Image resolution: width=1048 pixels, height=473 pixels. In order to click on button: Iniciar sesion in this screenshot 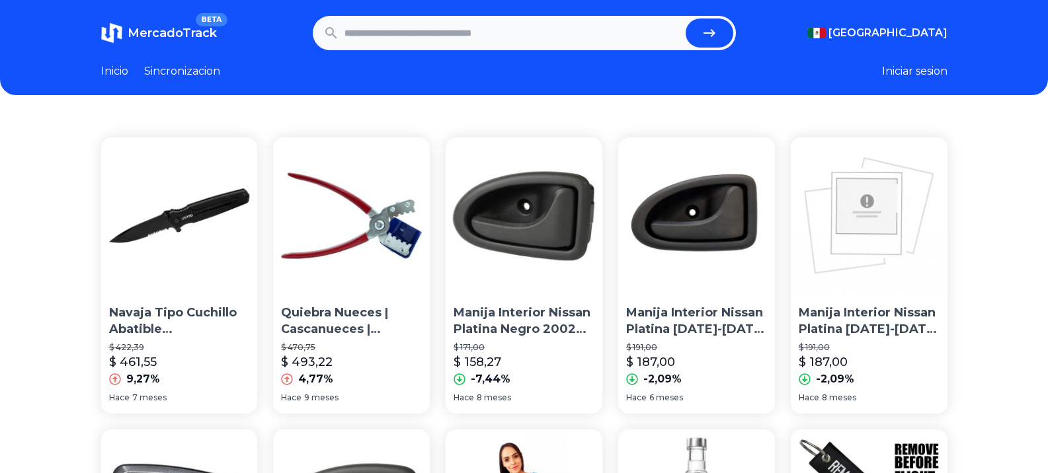, I will do `click(914, 71)`.